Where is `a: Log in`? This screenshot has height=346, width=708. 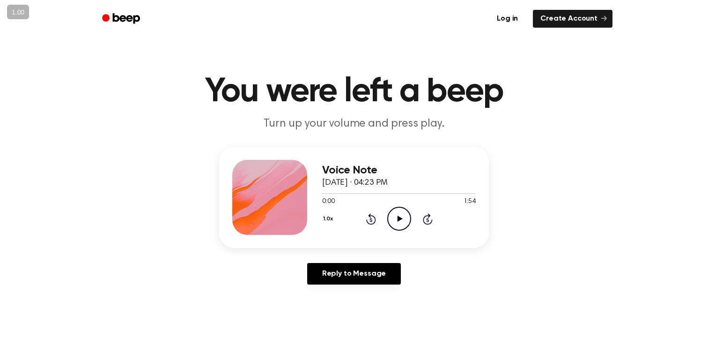
a: Log in is located at coordinates (507, 19).